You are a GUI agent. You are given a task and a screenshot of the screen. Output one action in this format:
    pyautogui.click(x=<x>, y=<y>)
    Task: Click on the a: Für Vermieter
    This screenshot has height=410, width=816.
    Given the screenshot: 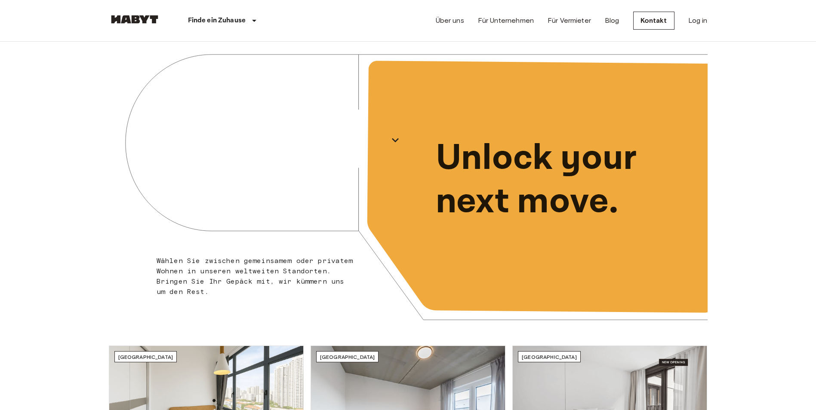 What is the action you would take?
    pyautogui.click(x=569, y=21)
    